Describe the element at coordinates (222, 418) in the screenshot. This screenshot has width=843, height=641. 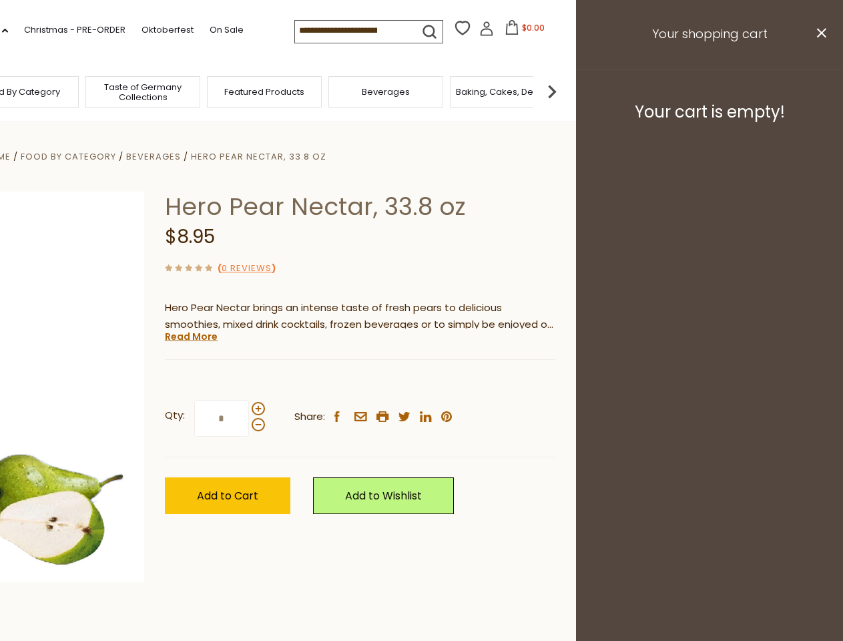
I see `input: Qty:` at that location.